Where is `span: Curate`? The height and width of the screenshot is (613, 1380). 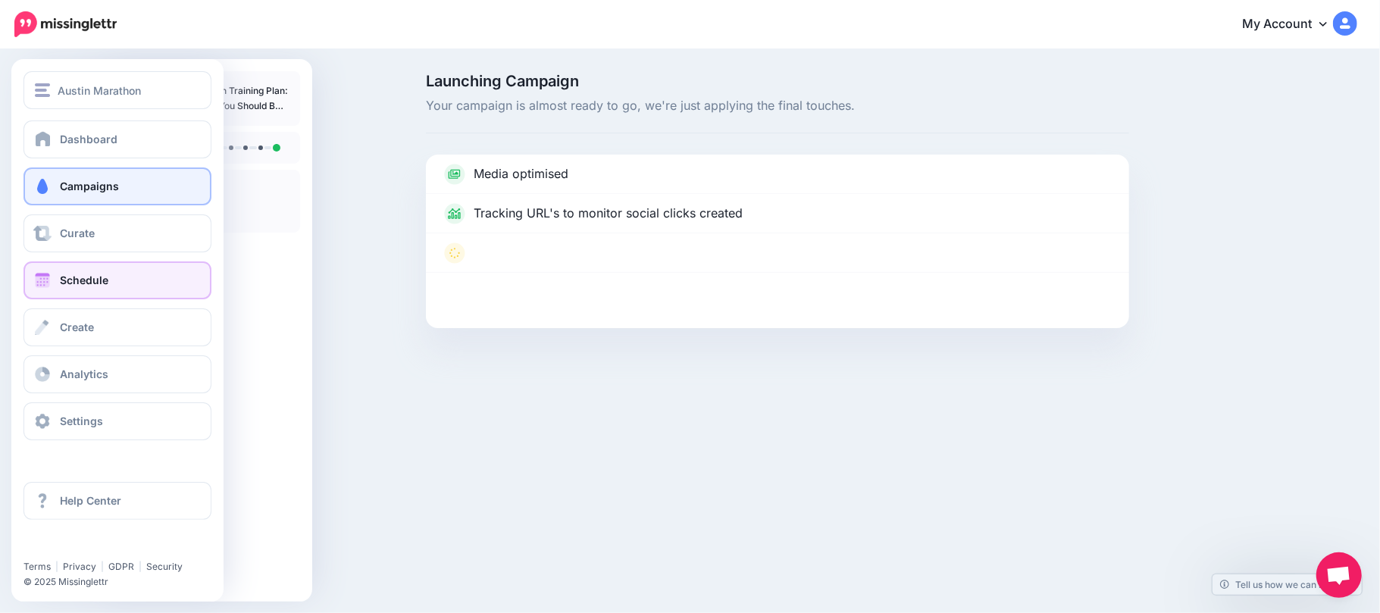
span: Curate is located at coordinates (77, 233).